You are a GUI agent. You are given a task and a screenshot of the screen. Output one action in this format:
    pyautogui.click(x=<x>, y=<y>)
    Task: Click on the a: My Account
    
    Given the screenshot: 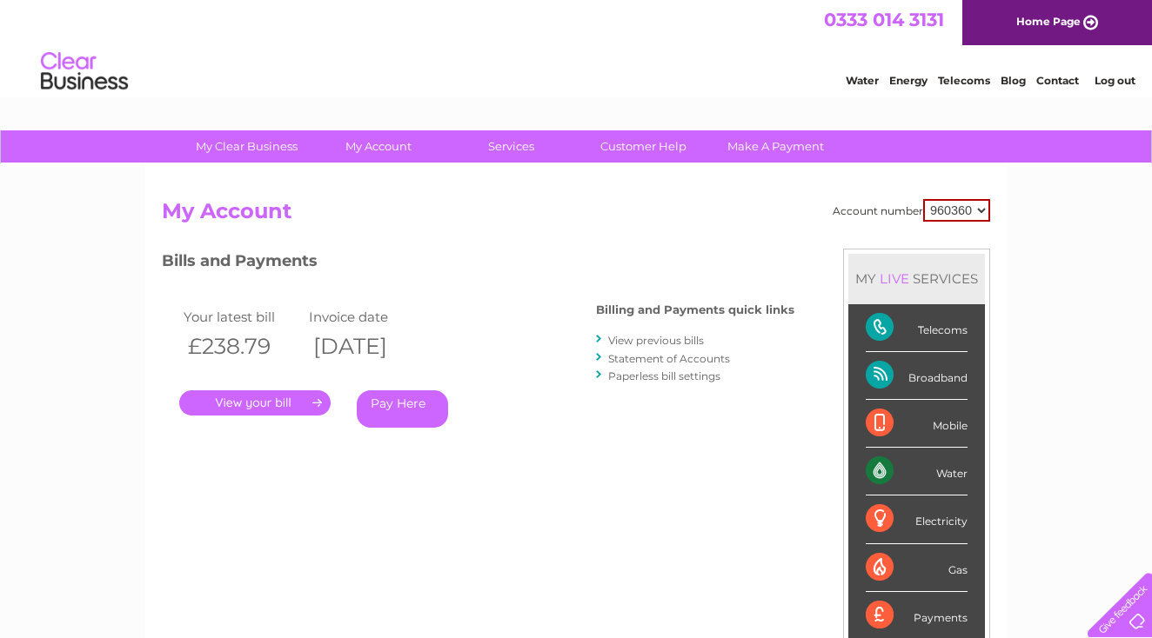 What is the action you would take?
    pyautogui.click(x=378, y=146)
    